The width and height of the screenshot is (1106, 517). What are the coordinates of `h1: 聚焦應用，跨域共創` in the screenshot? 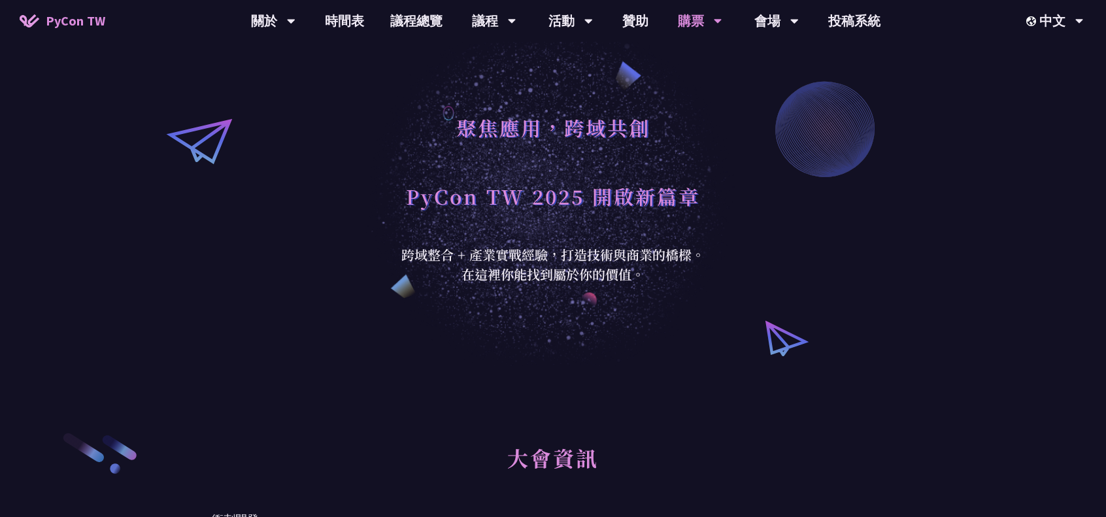 It's located at (553, 128).